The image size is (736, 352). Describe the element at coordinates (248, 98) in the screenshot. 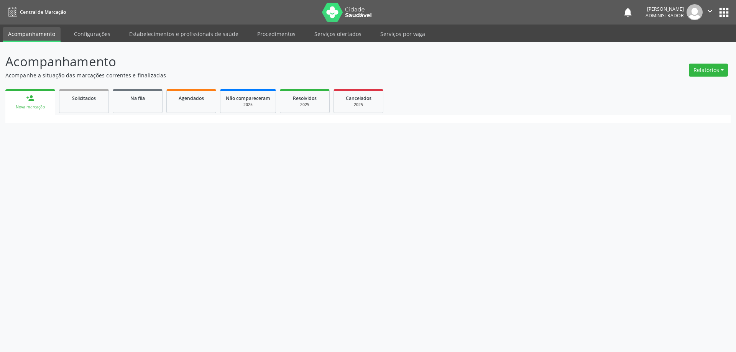

I see `span: Não compareceram` at that location.